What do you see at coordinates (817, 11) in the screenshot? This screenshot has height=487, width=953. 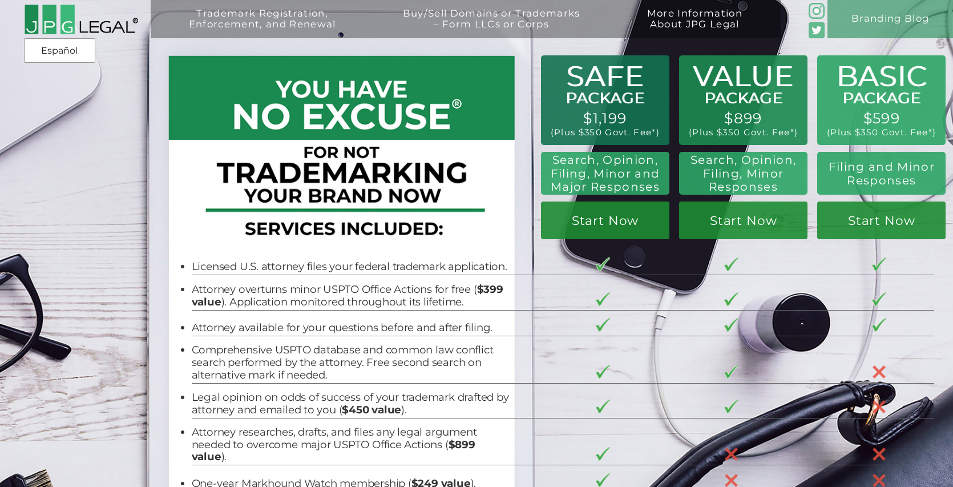 I see `img: glyph-logo_May2016-green3-90.png` at bounding box center [817, 11].